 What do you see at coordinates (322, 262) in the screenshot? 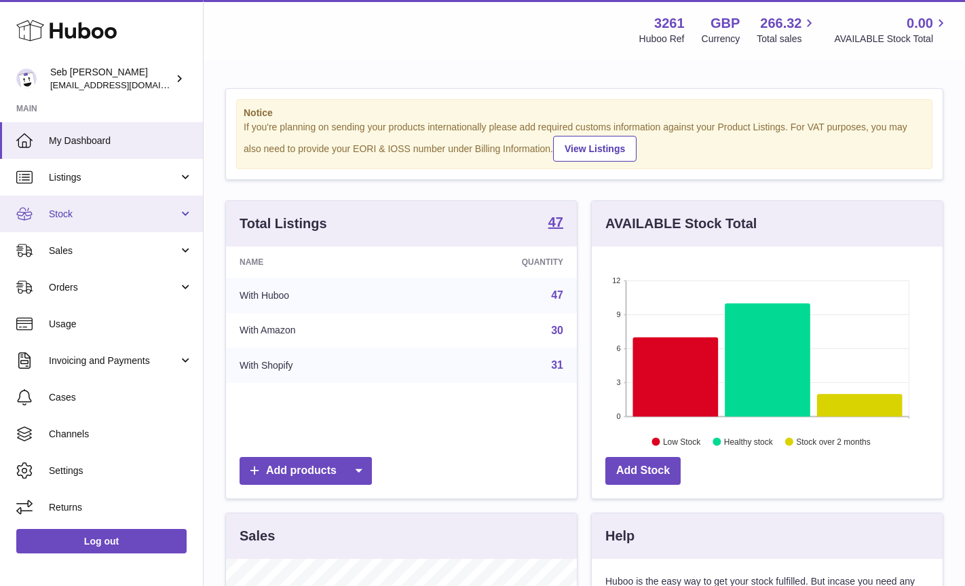
I see `th: Name` at bounding box center [322, 262].